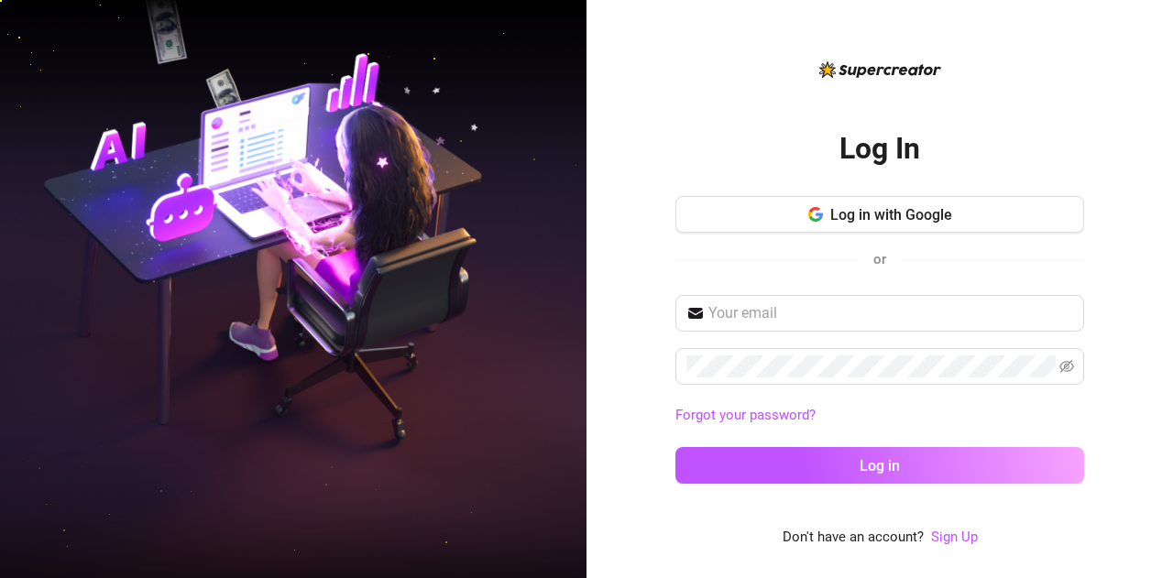 The width and height of the screenshot is (1173, 578). I want to click on button: Log in with Google, so click(880, 214).